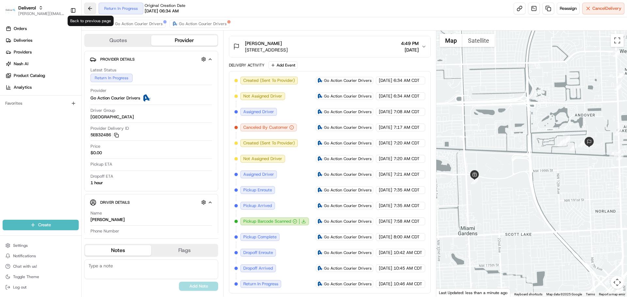 The width and height of the screenshot is (627, 297). What do you see at coordinates (573, 147) in the screenshot?
I see `div: 6` at bounding box center [573, 147].